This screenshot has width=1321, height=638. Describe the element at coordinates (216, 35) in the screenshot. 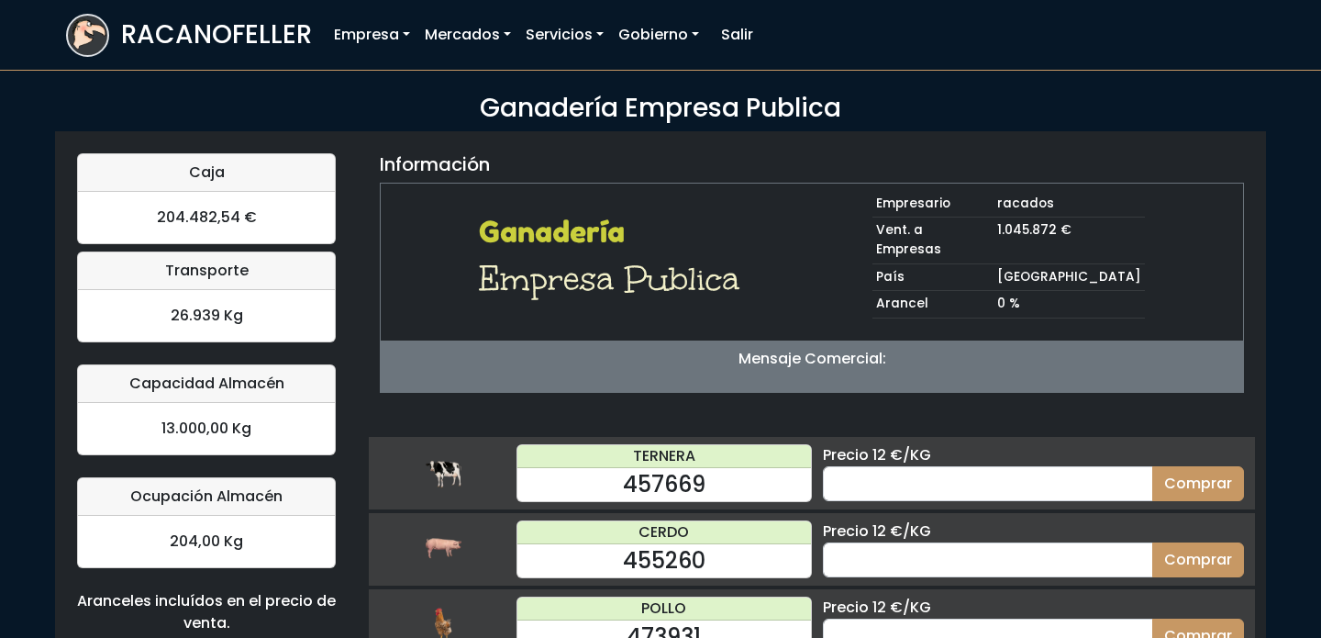

I see `h3: RACANOFELLER` at that location.